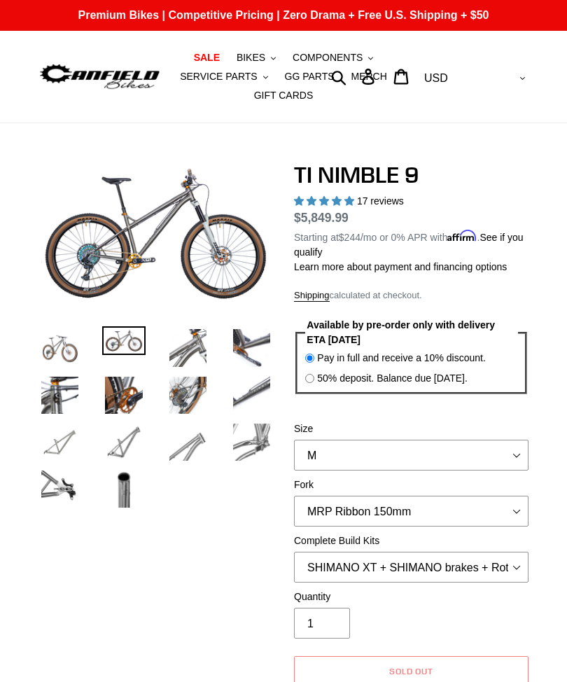  I want to click on label: Fork, so click(411, 484).